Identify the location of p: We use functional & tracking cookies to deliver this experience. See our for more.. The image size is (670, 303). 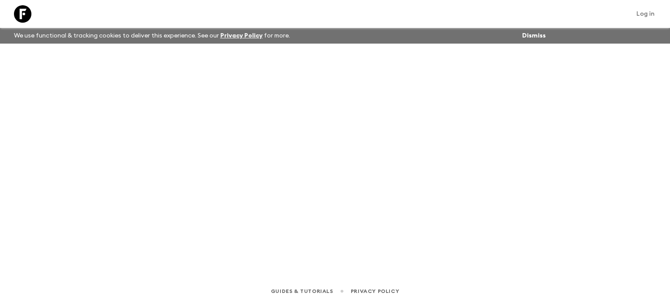
(152, 36).